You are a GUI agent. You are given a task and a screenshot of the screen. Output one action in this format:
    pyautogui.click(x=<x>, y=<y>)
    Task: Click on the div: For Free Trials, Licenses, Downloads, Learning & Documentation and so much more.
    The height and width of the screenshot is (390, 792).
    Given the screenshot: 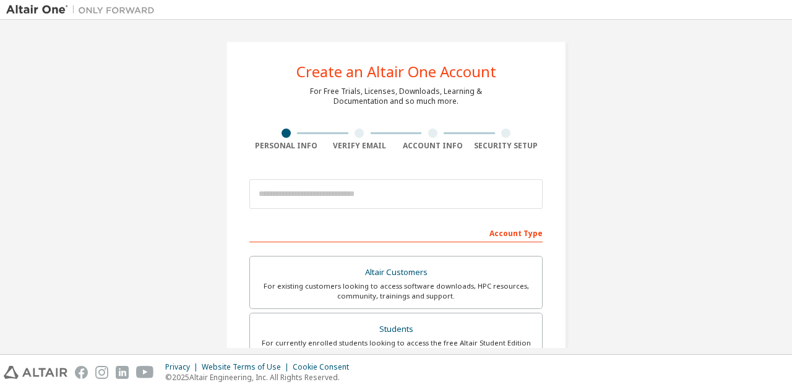 What is the action you would take?
    pyautogui.click(x=396, y=96)
    